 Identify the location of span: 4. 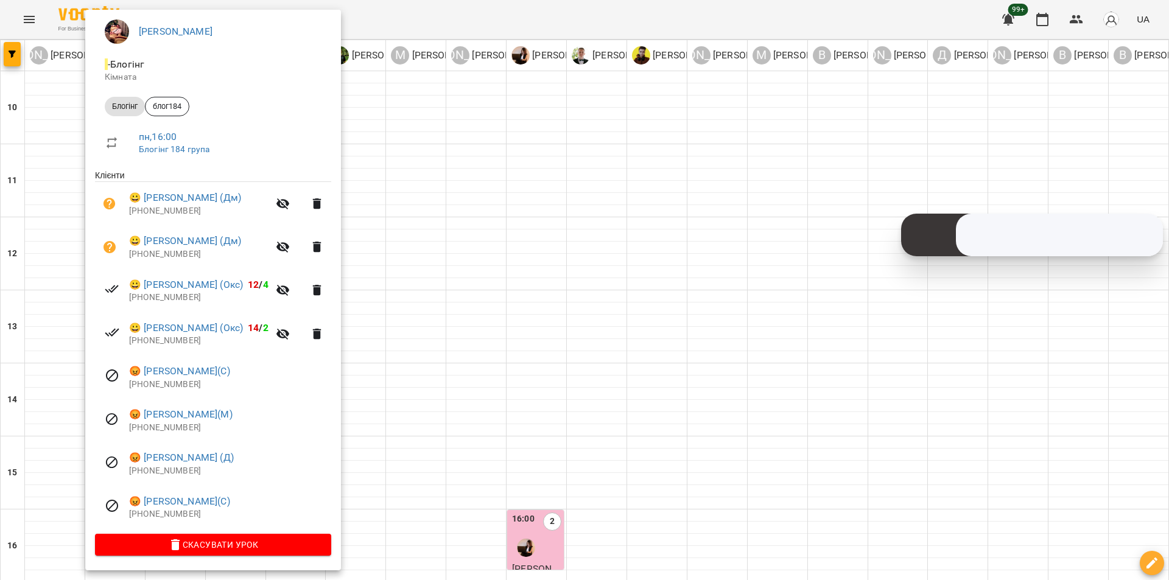
(265, 284).